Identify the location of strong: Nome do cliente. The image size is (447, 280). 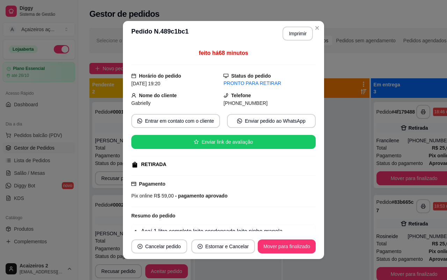
(158, 95).